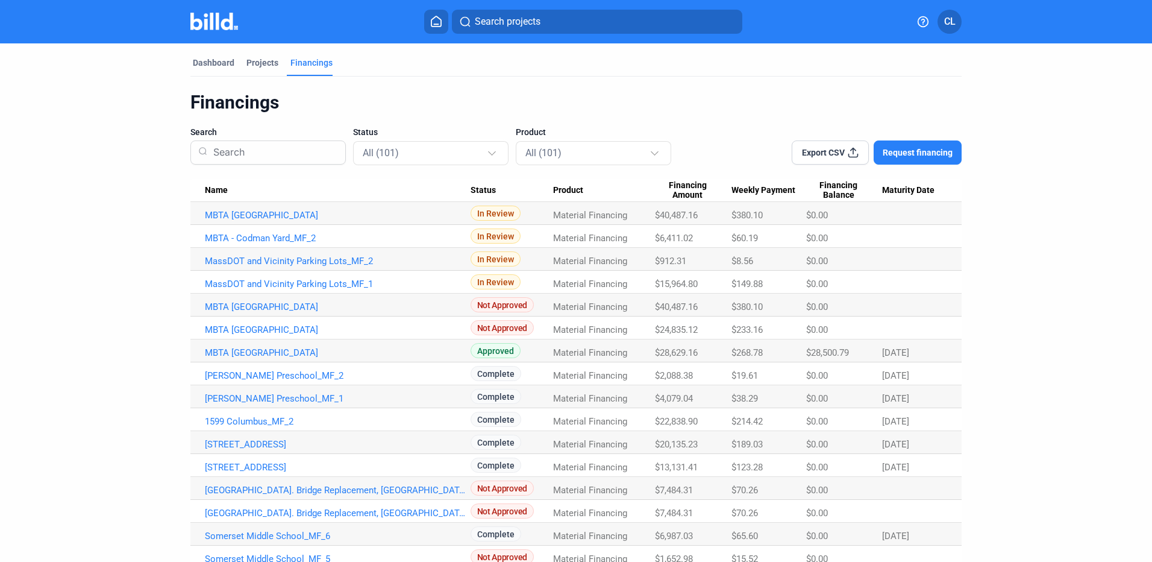 The height and width of the screenshot is (562, 1152). What do you see at coordinates (915, 190) in the screenshot?
I see `div: Maturity Date` at bounding box center [915, 190].